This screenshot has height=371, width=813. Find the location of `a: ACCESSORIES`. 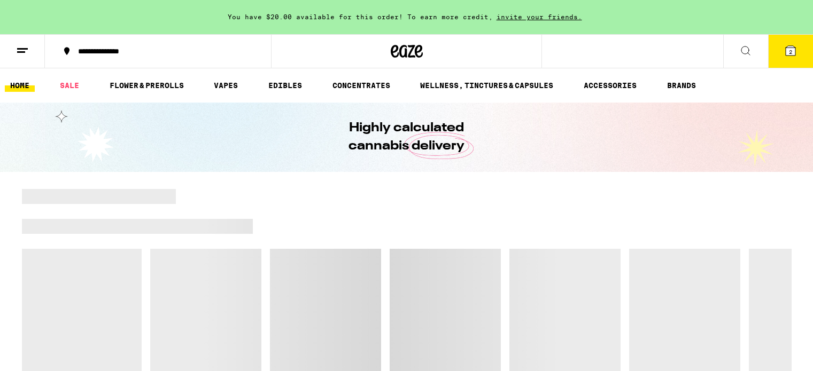

a: ACCESSORIES is located at coordinates (610, 86).